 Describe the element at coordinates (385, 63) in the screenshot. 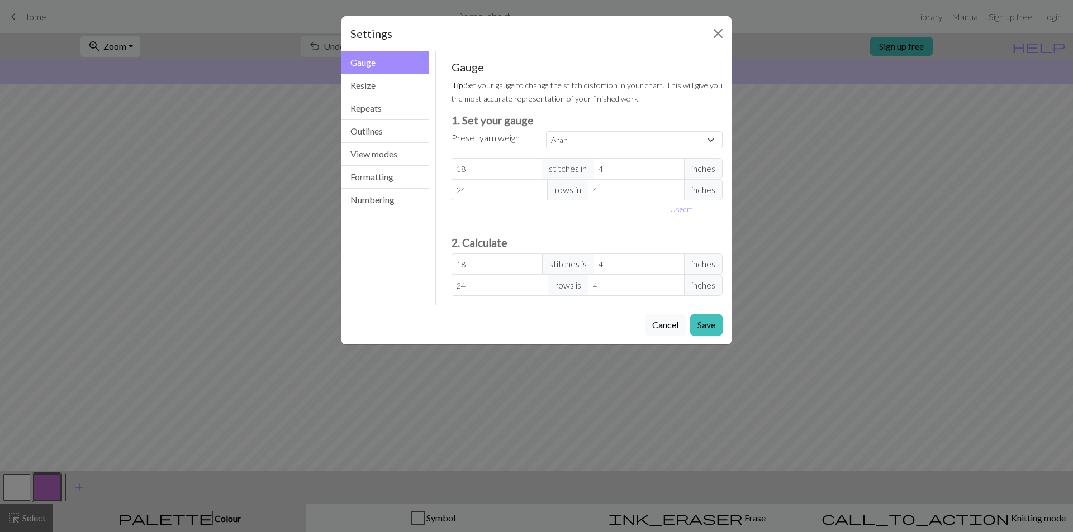

I see `button: Gauge` at that location.